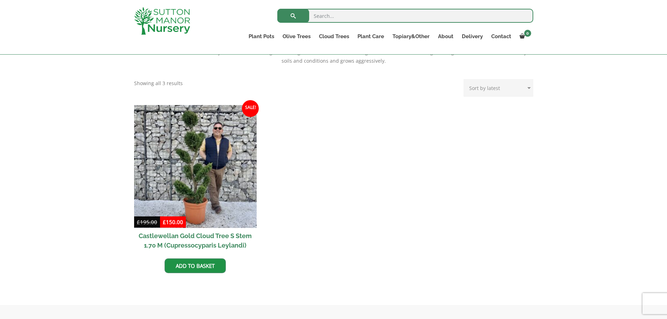 This screenshot has width=667, height=319. What do you see at coordinates (250, 109) in the screenshot?
I see `span: Sale!` at bounding box center [250, 109].